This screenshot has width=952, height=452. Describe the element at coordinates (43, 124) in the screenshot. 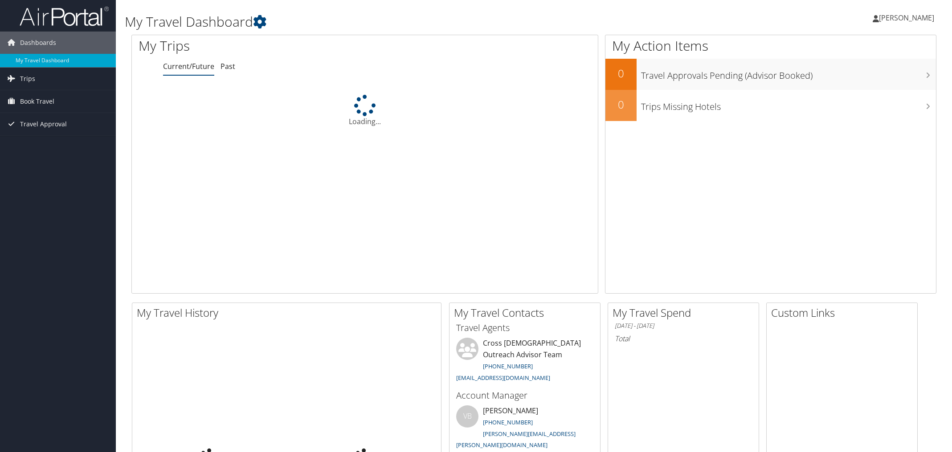

I see `span: Travel Approval` at that location.